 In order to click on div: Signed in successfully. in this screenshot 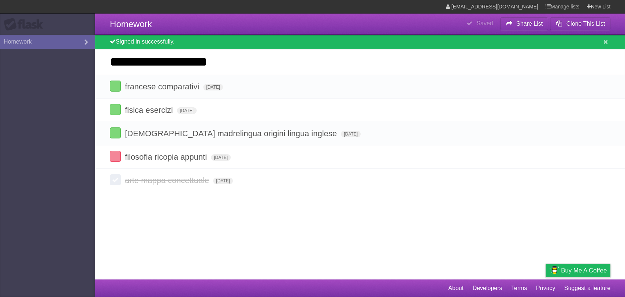, I will do `click(360, 42)`.